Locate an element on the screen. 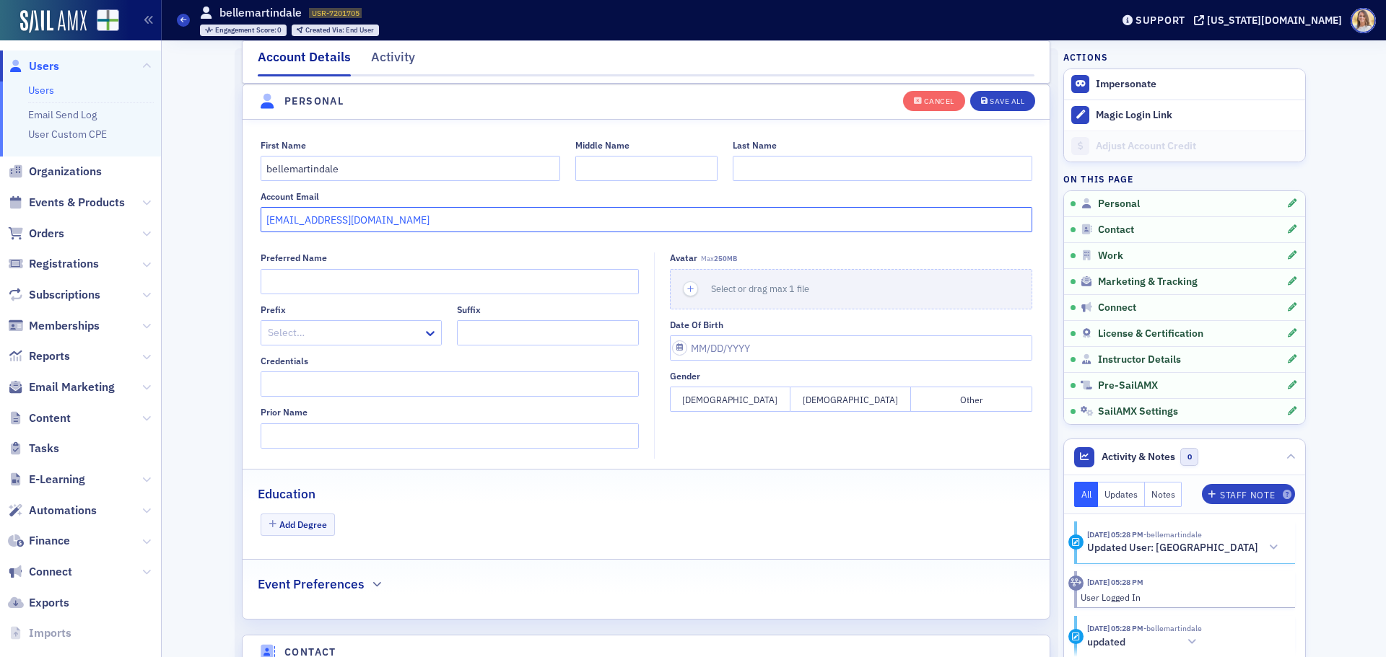 This screenshot has width=1386, height=657. h5: updated is located at coordinates (1106, 643).